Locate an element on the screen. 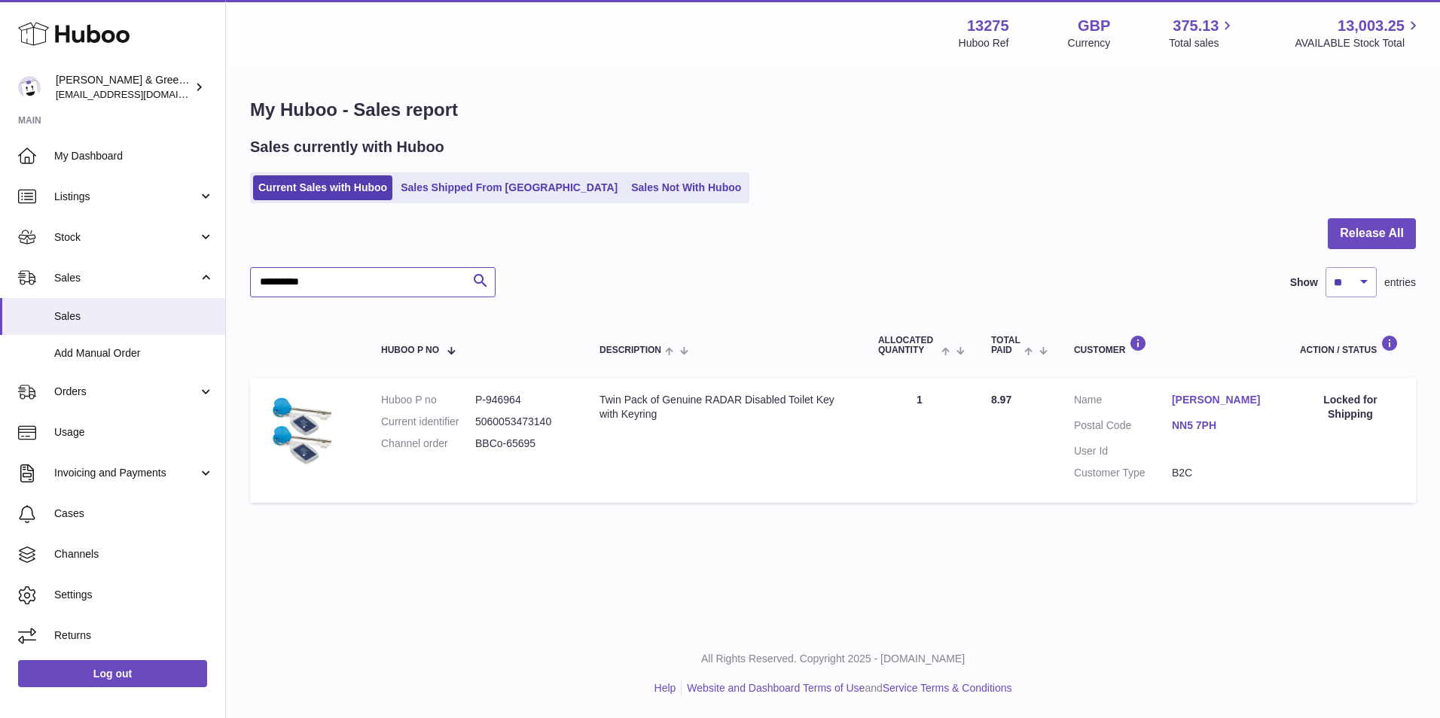 This screenshot has width=1440, height=718. span: Invoicing and Payments is located at coordinates (126, 473).